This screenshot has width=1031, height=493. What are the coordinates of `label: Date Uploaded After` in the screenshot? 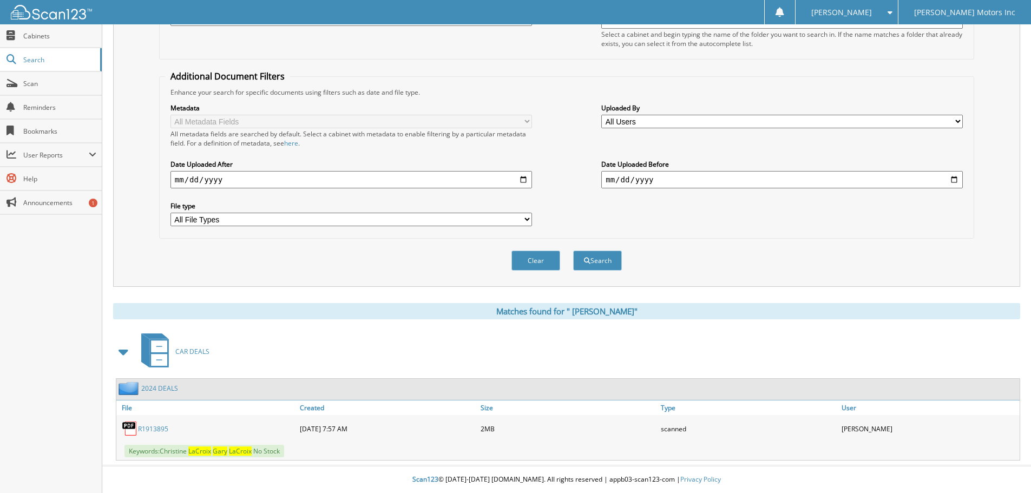 It's located at (351, 164).